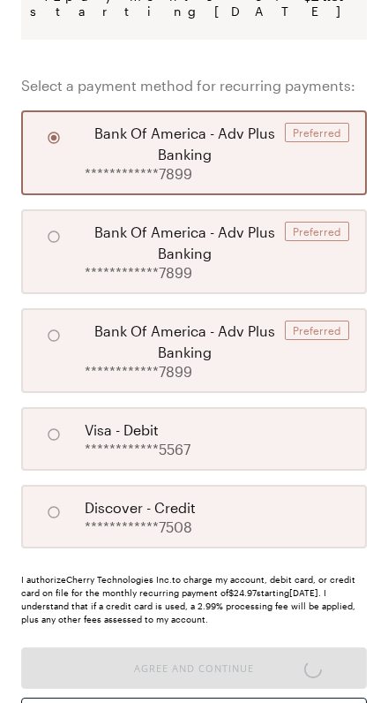  What do you see at coordinates (194, 599) in the screenshot?
I see `div: I authorize Cherry Technologies Inc. to charge my account, debit card, or credit card on file for...` at bounding box center [194, 599].